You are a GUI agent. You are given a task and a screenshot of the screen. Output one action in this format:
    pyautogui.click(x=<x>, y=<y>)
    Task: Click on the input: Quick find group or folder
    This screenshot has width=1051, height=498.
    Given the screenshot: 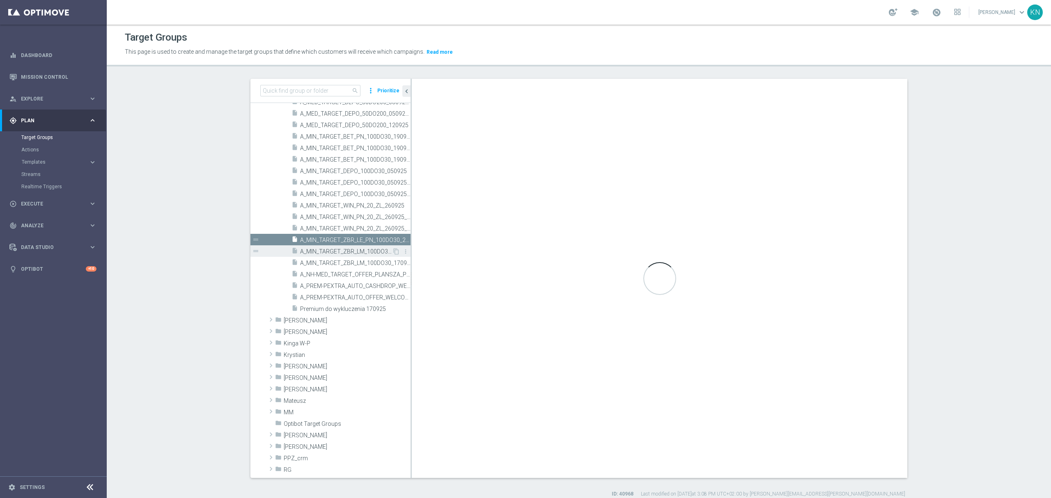 What is the action you would take?
    pyautogui.click(x=310, y=91)
    